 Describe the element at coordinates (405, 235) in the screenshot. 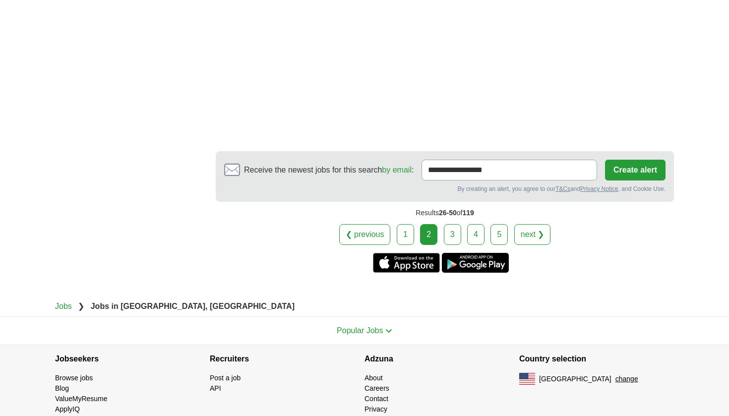

I see `a: 1` at that location.